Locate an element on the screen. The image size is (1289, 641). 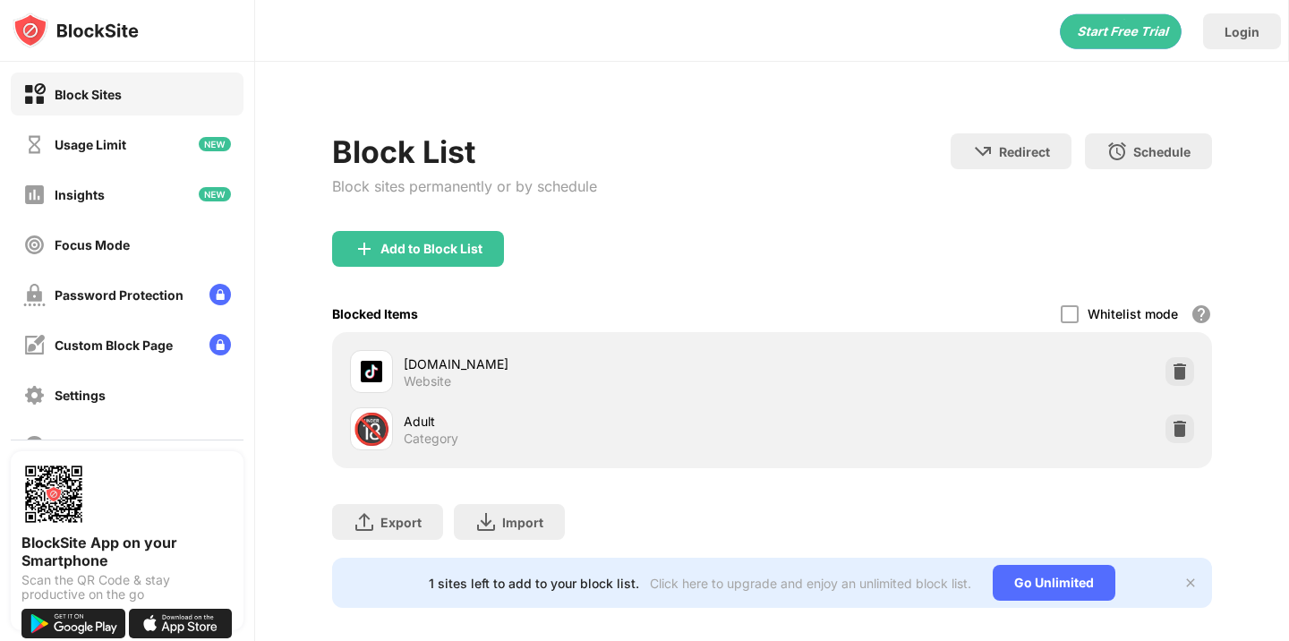
div: Adult is located at coordinates (587, 421).